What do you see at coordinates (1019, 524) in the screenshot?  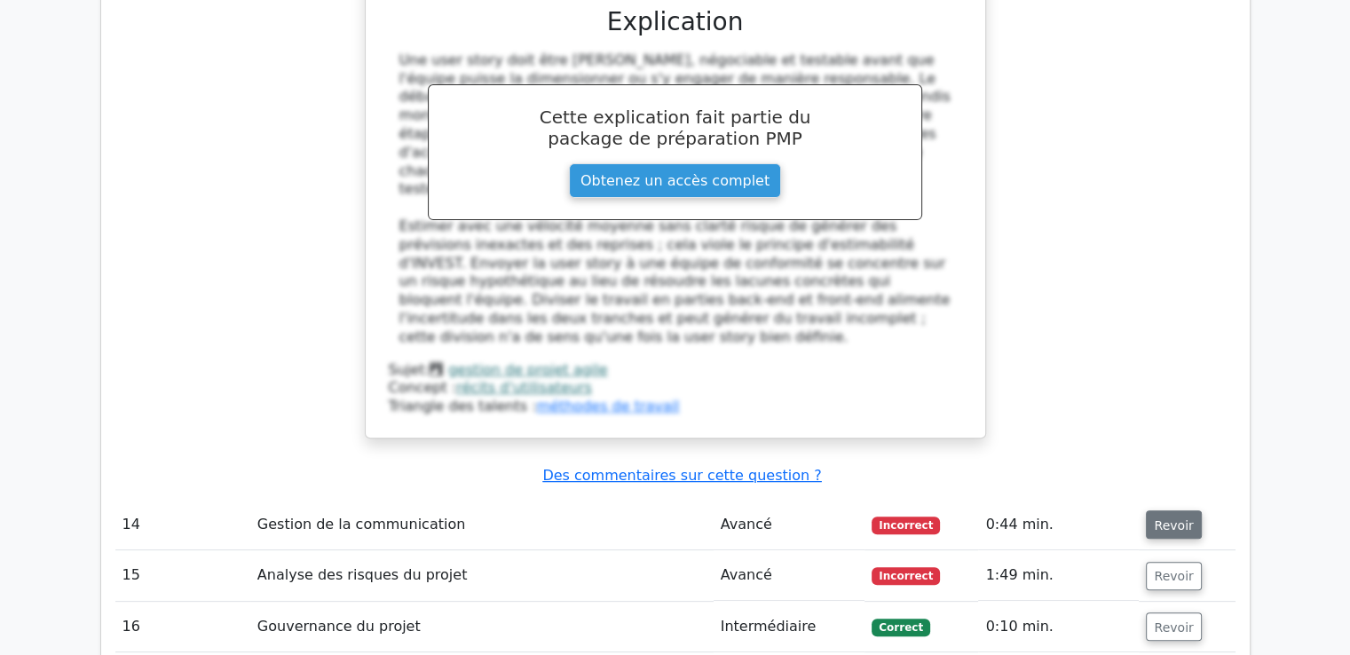 I see `font: 0:44 min.` at bounding box center [1019, 524].